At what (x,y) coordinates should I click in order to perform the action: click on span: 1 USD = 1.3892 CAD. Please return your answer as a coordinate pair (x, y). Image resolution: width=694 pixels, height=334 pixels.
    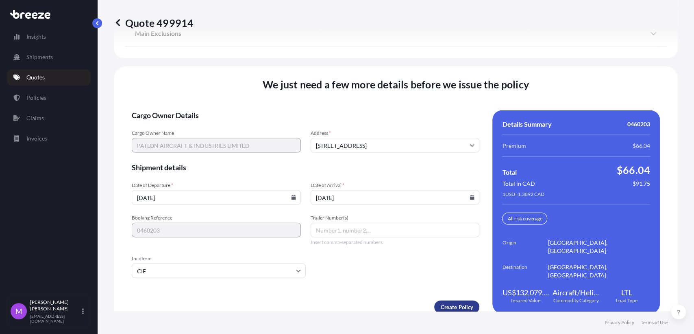
    Looking at the image, I should click on (523, 194).